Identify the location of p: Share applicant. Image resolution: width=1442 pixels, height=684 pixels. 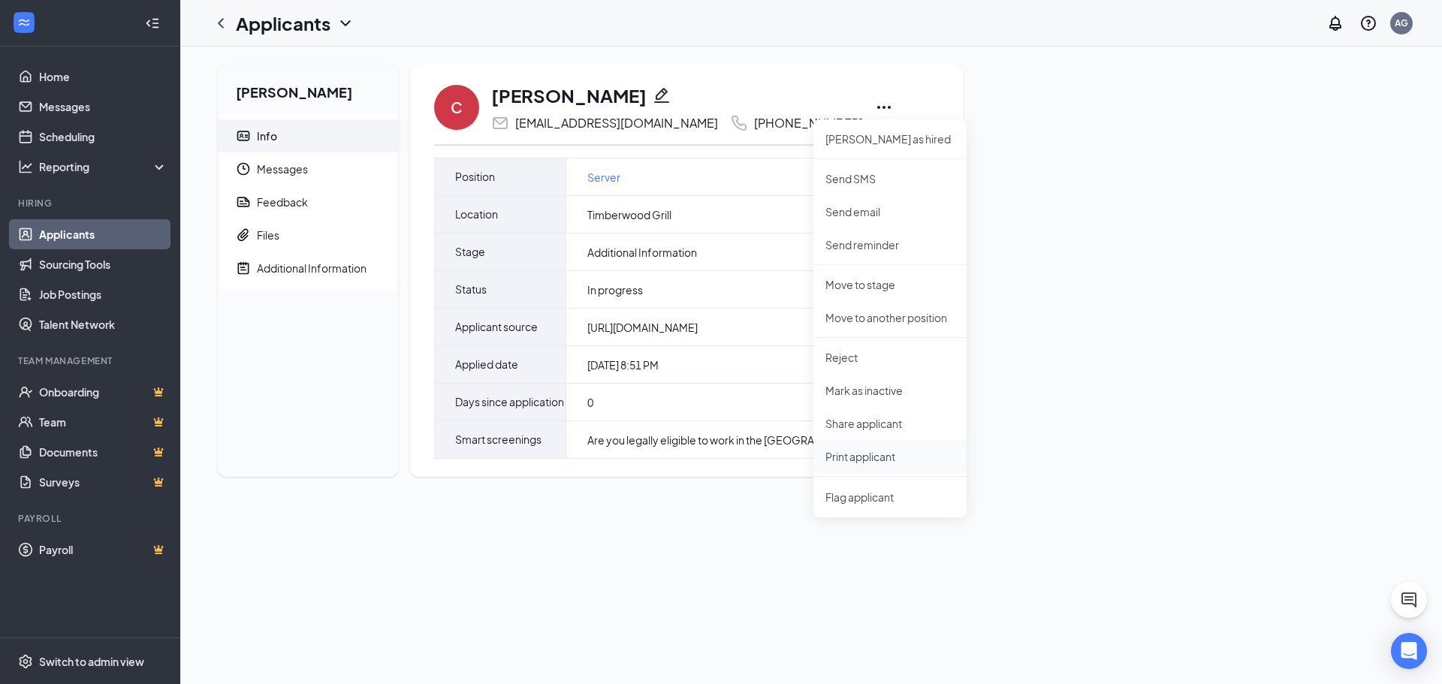
(890, 424).